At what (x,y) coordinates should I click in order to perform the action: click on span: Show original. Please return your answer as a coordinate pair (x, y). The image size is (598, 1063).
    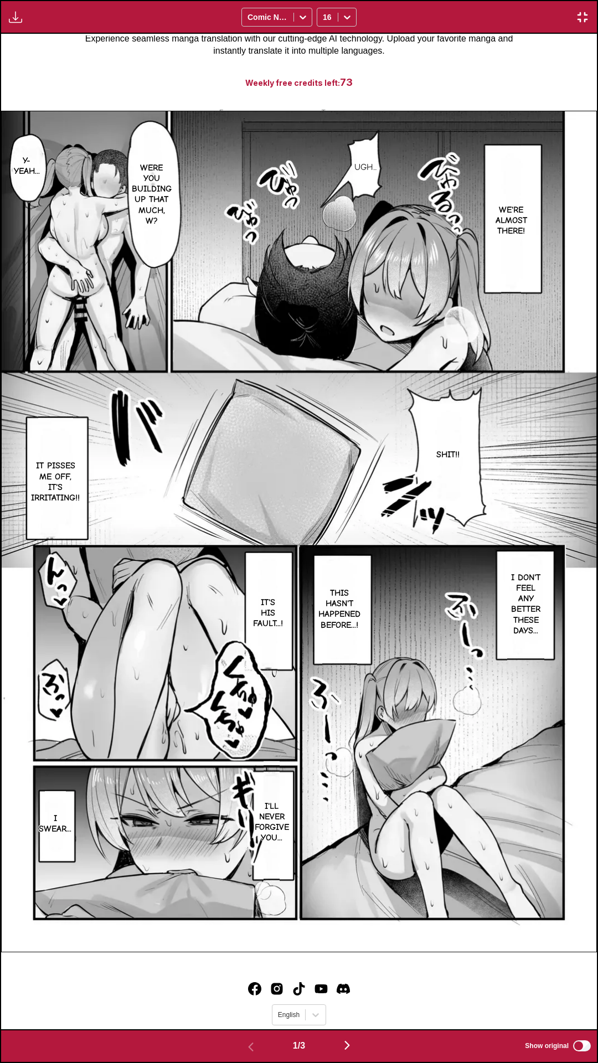
    Looking at the image, I should click on (546, 1046).